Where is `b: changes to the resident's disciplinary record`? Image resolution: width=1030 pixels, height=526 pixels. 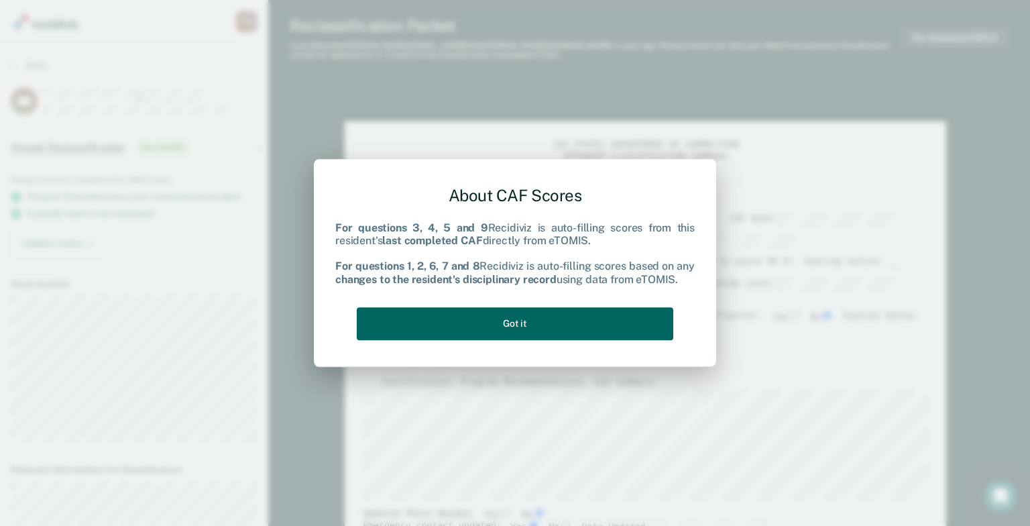
b: changes to the resident's disciplinary record is located at coordinates (446, 279).